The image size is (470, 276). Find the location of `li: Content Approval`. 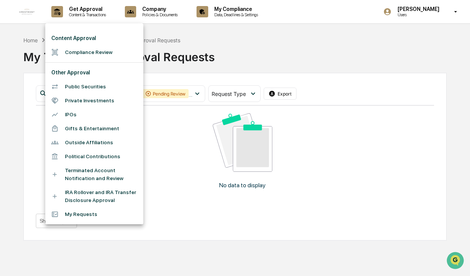

li: Content Approval is located at coordinates (94, 38).